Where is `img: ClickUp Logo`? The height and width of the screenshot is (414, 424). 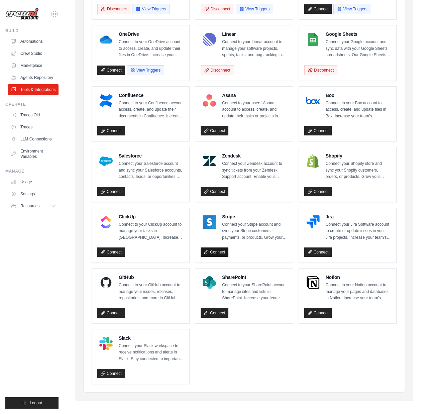
img: ClickUp Logo is located at coordinates (106, 222).